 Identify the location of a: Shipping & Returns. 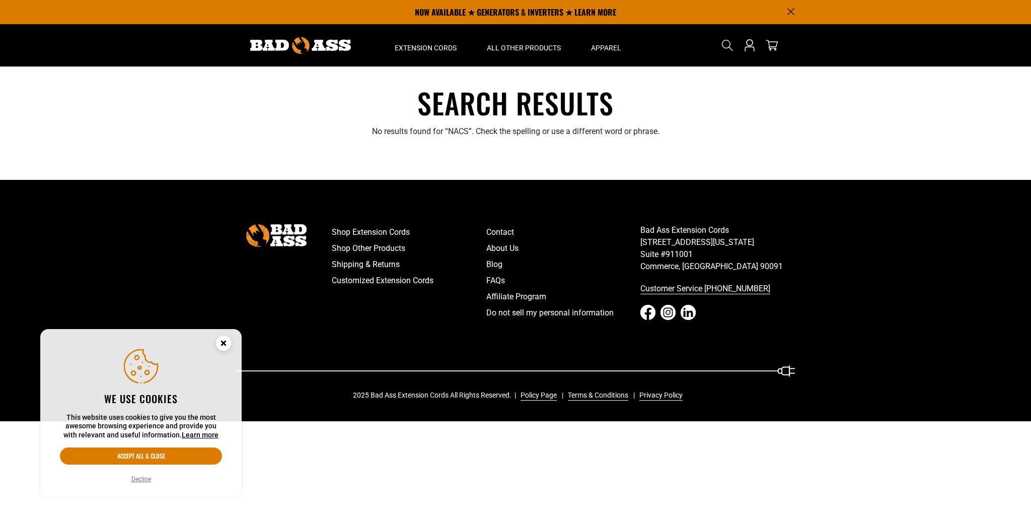
(409, 264).